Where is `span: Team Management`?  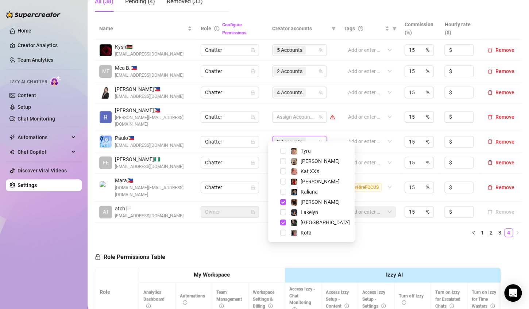
span: Team Management is located at coordinates (229, 299).